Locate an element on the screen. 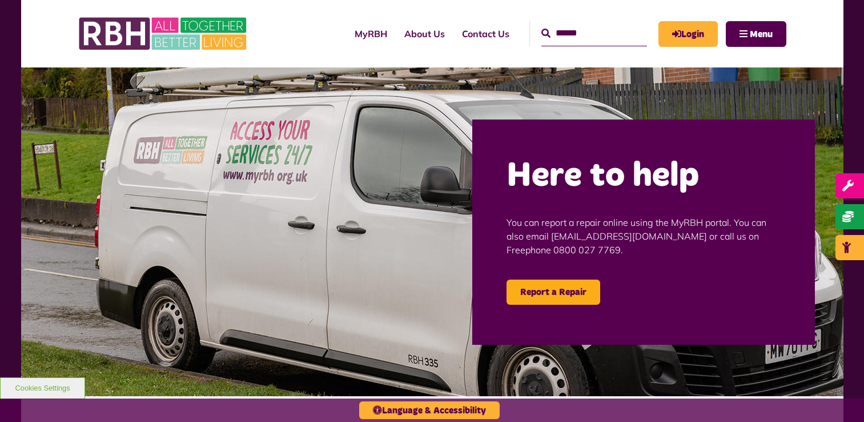 The image size is (864, 422). button: Language & Accessibility is located at coordinates (430, 410).